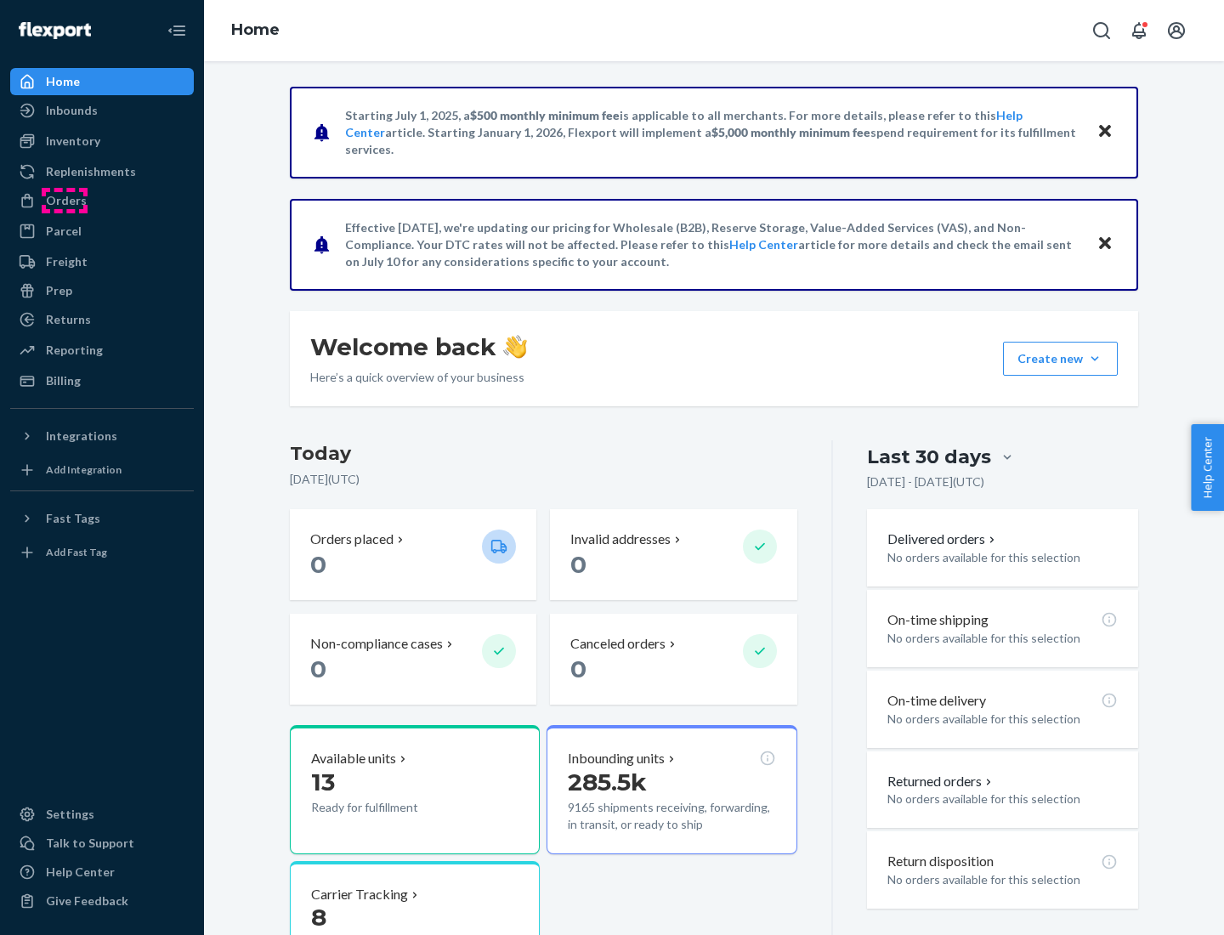 This screenshot has height=935, width=1224. I want to click on button: Orders placed 0, so click(413, 554).